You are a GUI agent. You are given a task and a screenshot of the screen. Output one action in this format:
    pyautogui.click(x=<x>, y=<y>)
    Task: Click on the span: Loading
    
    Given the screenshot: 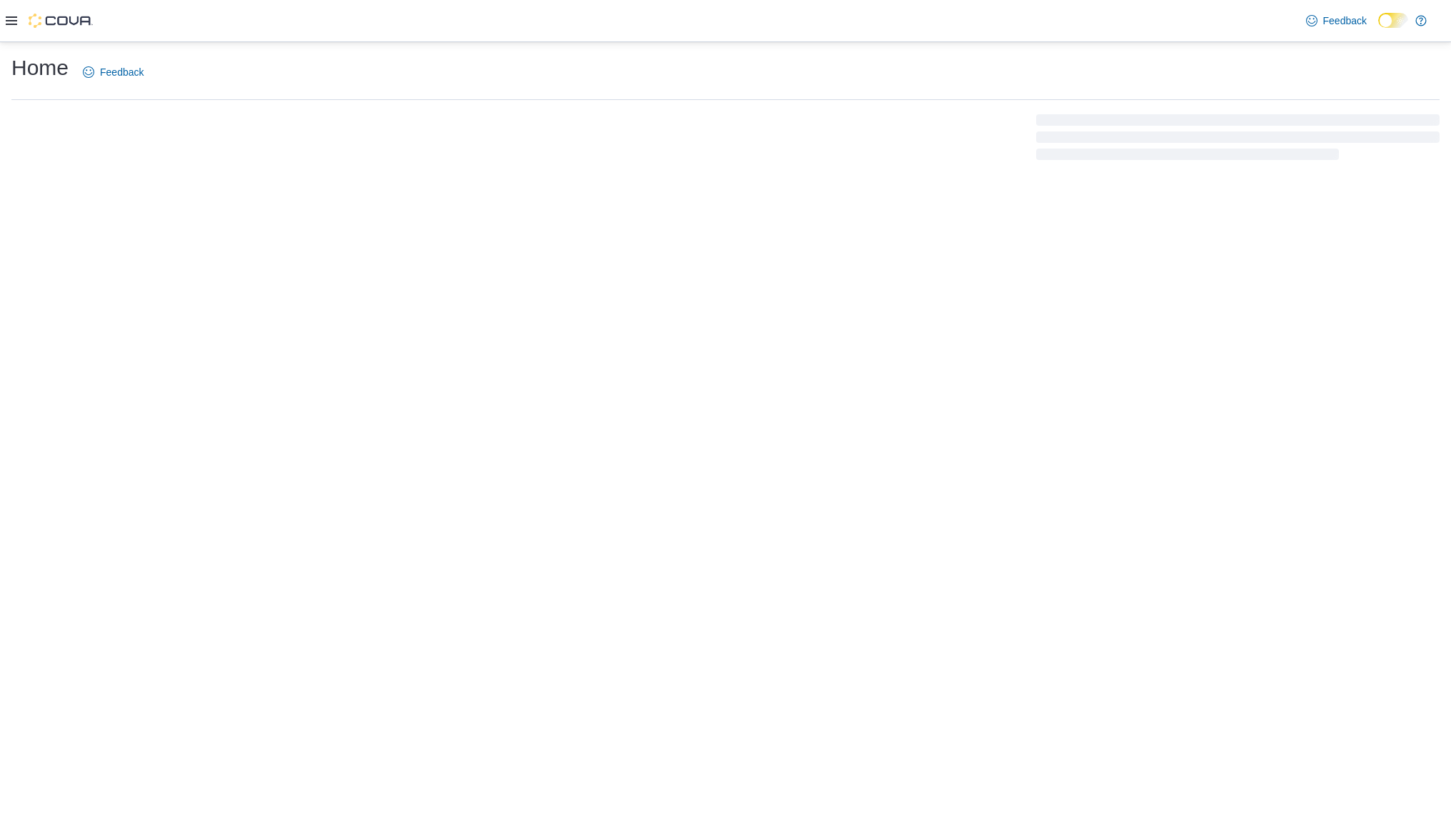 What is the action you would take?
    pyautogui.click(x=1237, y=140)
    